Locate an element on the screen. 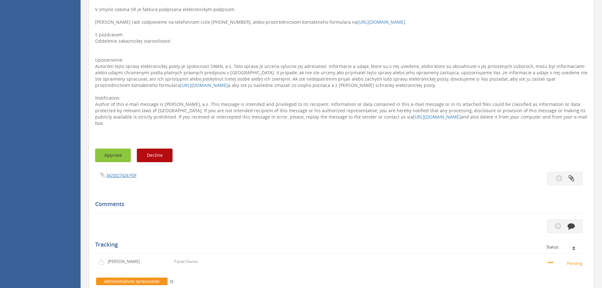  button: Approve is located at coordinates (113, 155).